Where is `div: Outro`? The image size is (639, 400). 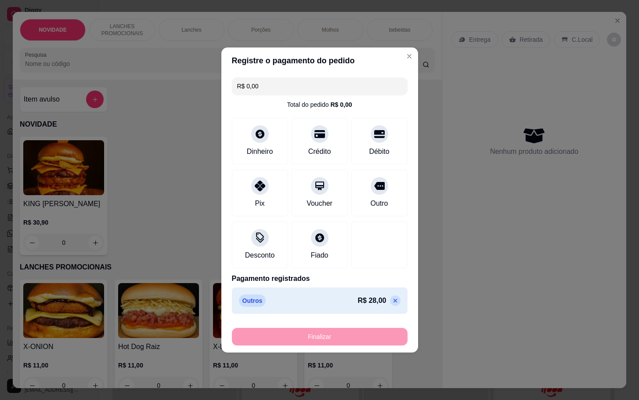
div: Outro is located at coordinates (379, 203).